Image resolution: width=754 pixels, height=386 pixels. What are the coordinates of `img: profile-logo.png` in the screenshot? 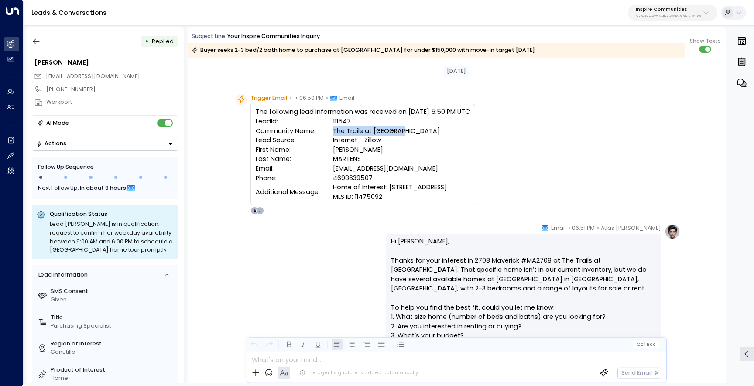 It's located at (673, 232).